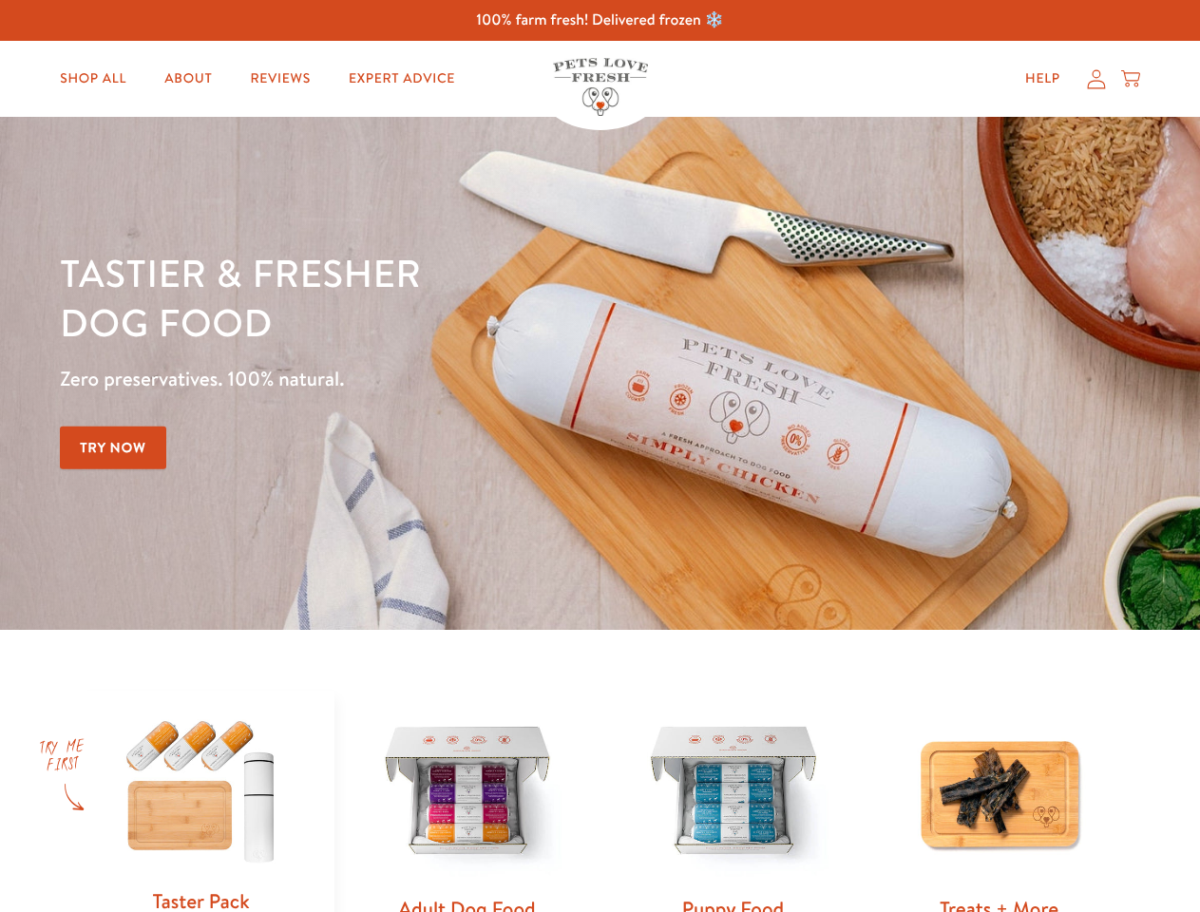 The width and height of the screenshot is (1200, 912). I want to click on h1: Tastier & fresher dog food, so click(420, 297).